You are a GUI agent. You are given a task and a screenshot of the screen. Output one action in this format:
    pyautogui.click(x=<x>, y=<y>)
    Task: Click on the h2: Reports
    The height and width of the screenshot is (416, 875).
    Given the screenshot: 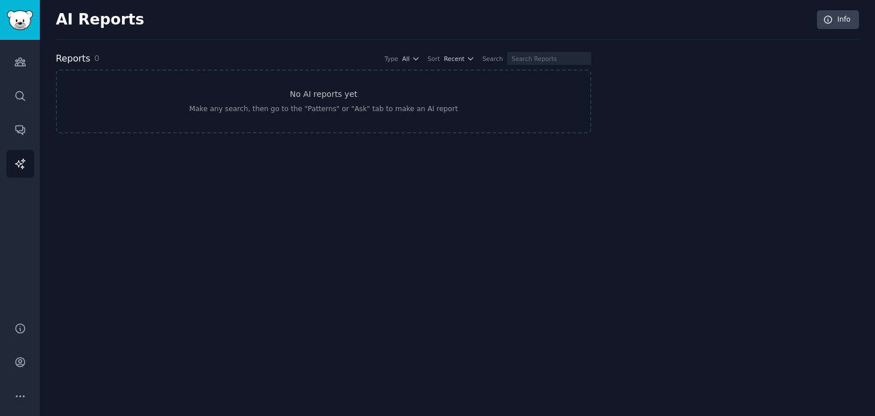 What is the action you would take?
    pyautogui.click(x=73, y=59)
    